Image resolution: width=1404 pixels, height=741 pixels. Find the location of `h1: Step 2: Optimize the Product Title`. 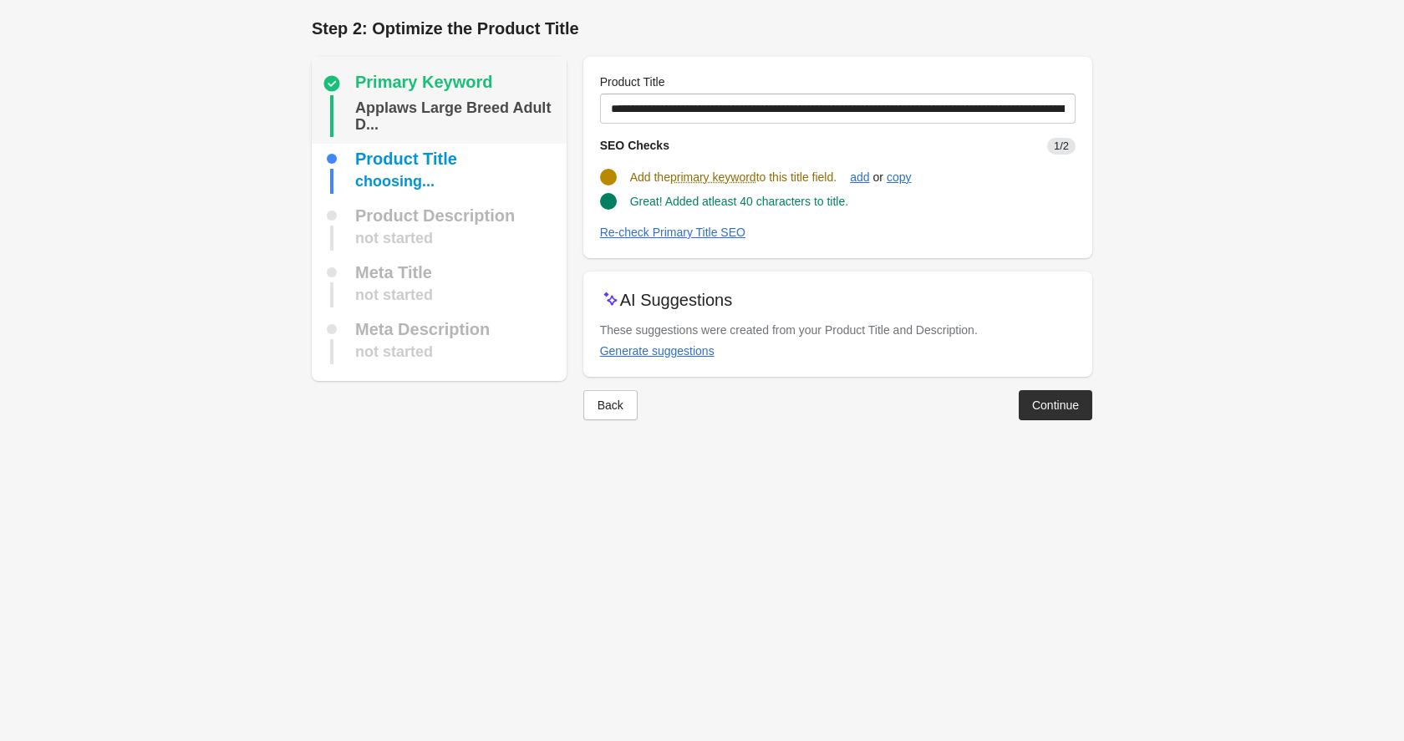

h1: Step 2: Optimize the Product Title is located at coordinates (702, 28).